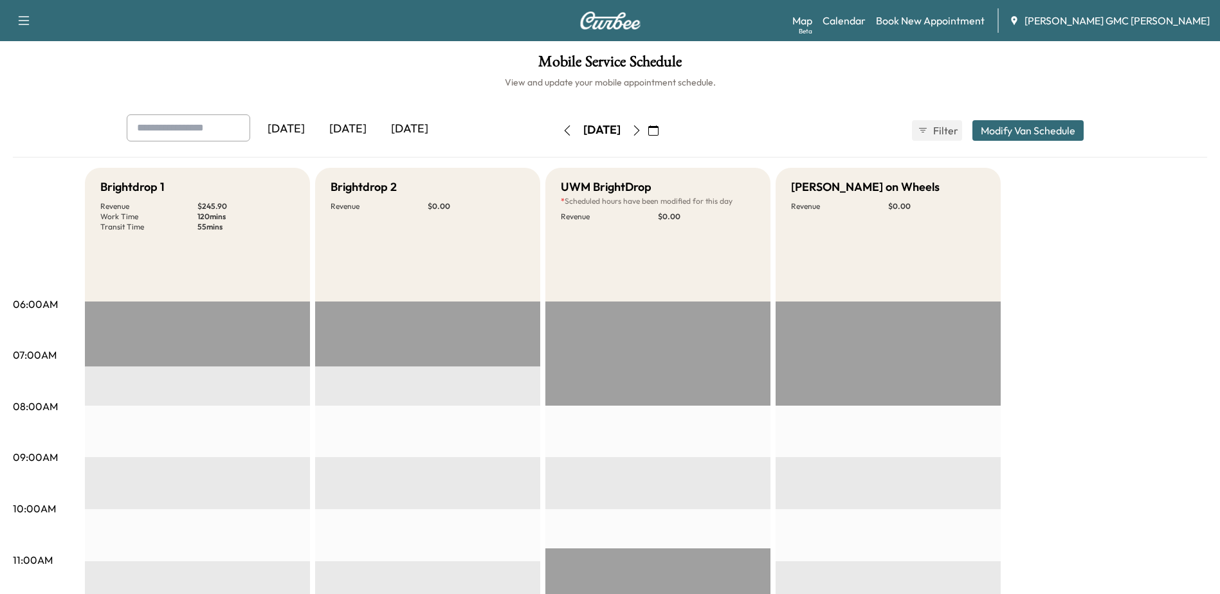 This screenshot has height=594, width=1220. Describe the element at coordinates (937, 131) in the screenshot. I see `button: Filter` at that location.